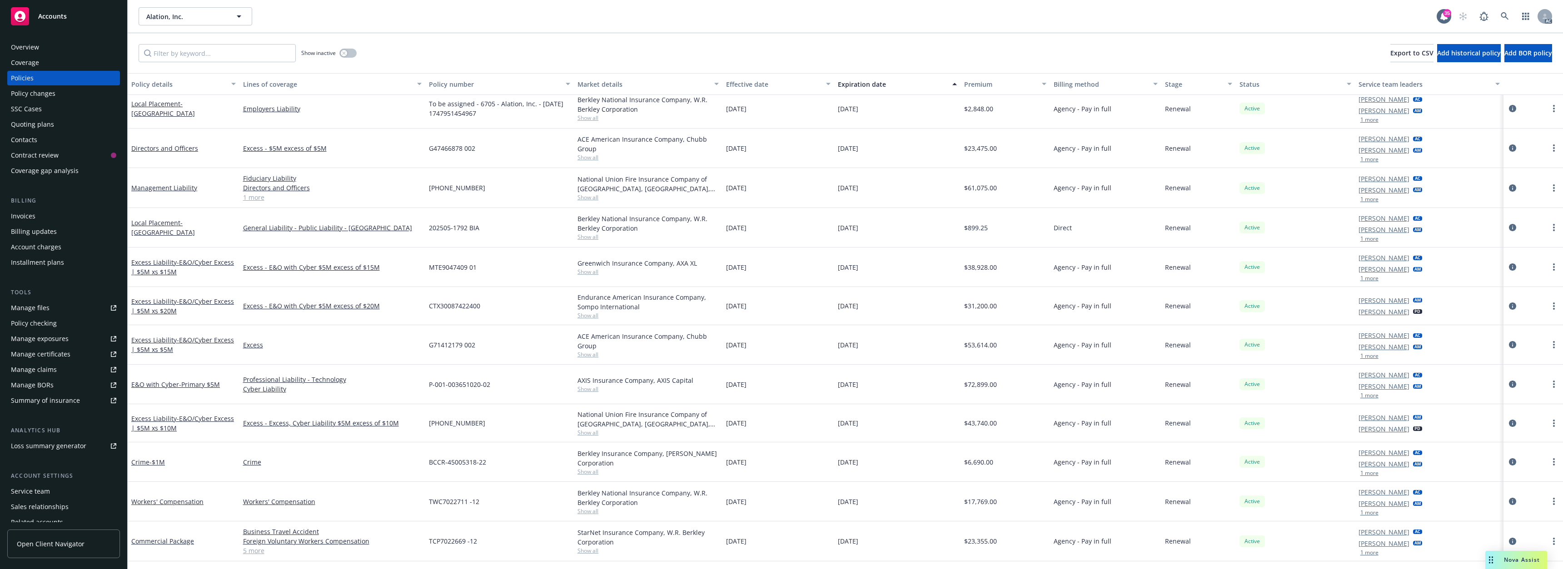 This screenshot has width=1563, height=569. Describe the element at coordinates (64, 323) in the screenshot. I see `a: Policy checking` at that location.